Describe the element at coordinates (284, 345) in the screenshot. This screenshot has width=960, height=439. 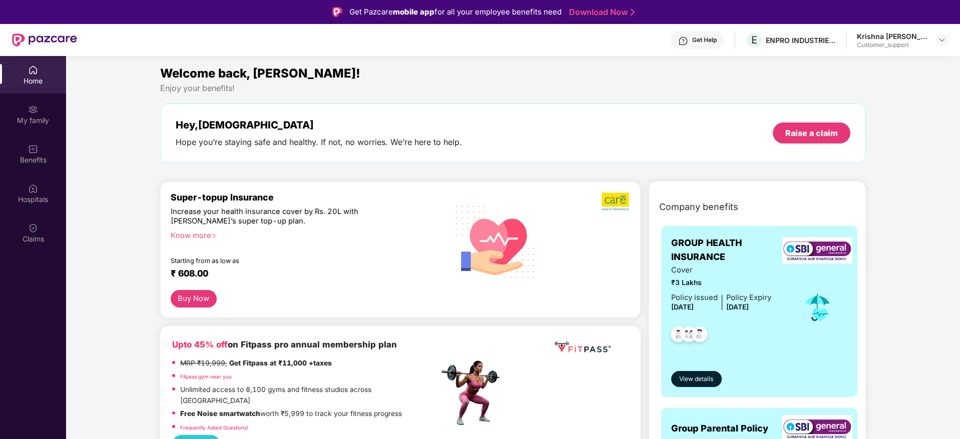
I see `b: on Fitpass pro annual membership plan` at that location.